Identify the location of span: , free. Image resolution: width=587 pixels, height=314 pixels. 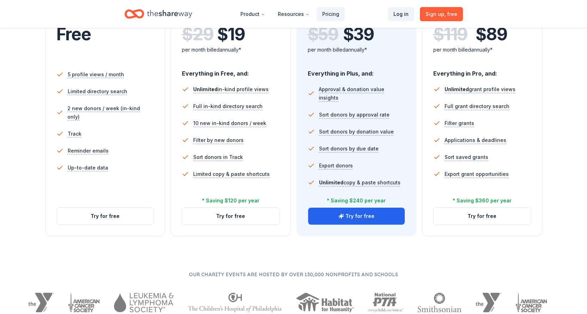
(451, 14).